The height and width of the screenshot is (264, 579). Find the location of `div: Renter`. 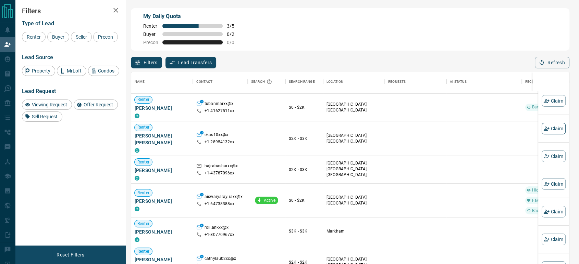

div: Renter is located at coordinates (34, 37).